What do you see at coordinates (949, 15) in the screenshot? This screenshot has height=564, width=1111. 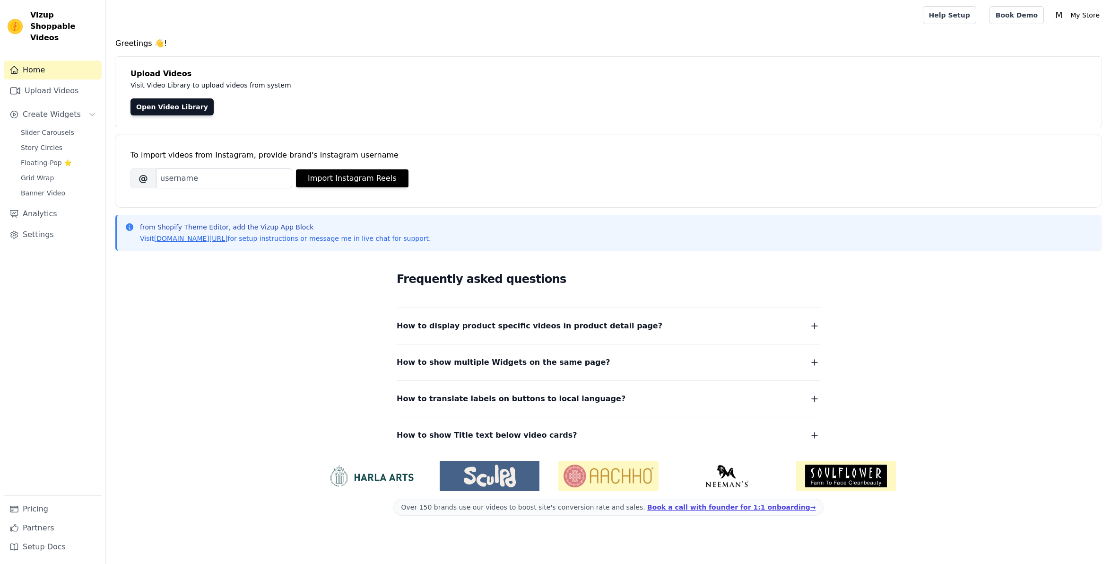 I see `a: Help Setup` at bounding box center [949, 15].